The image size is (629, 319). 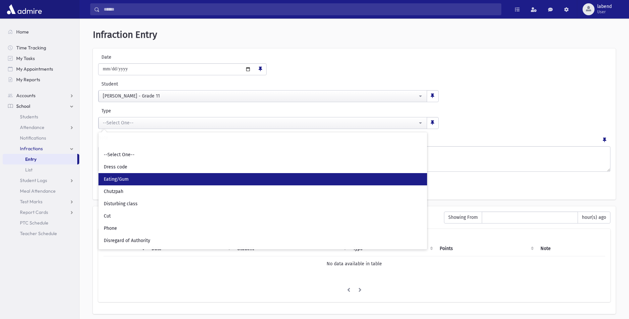 What do you see at coordinates (41, 138) in the screenshot?
I see `a: Notifications` at bounding box center [41, 138].